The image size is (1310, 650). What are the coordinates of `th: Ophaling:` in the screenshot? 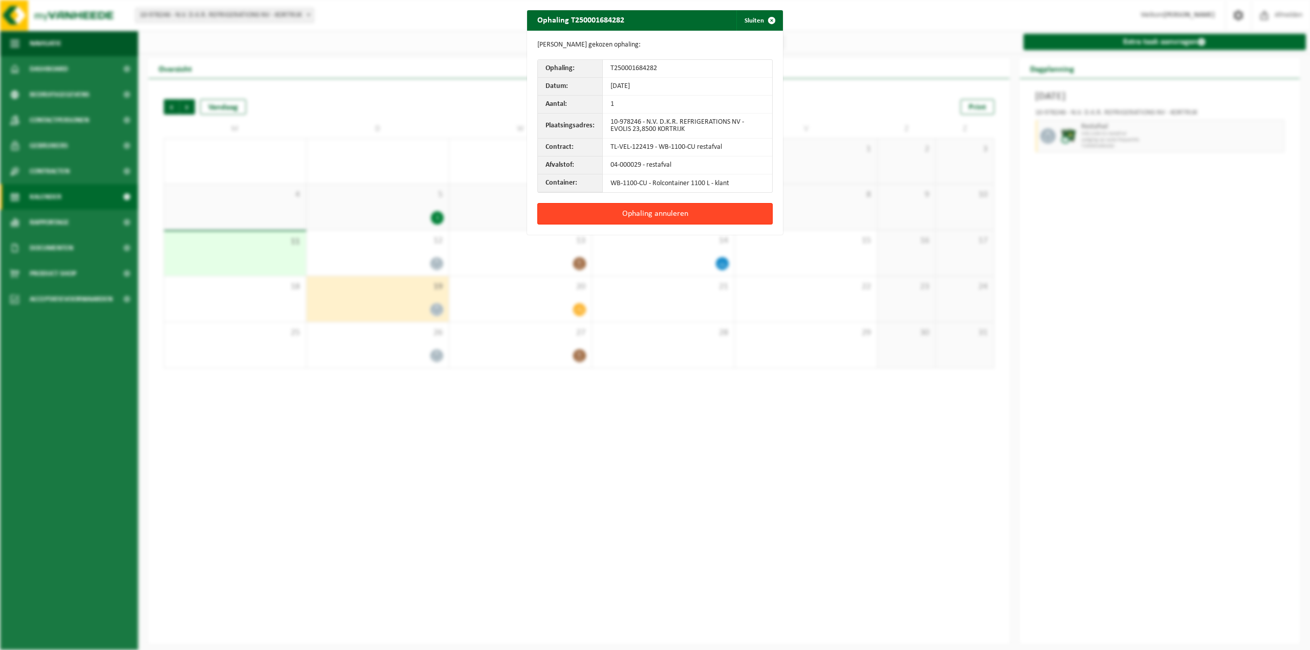 It's located at (570, 69).